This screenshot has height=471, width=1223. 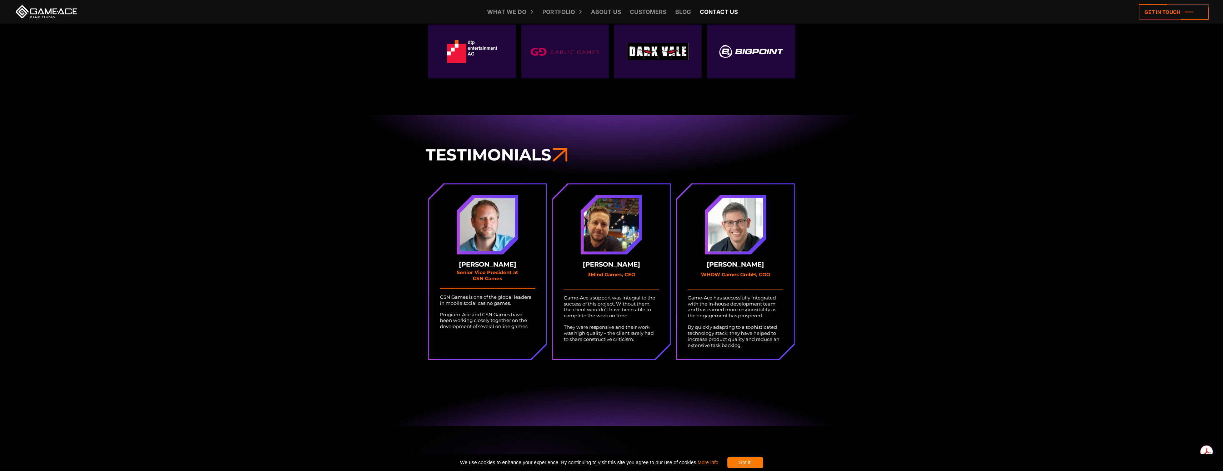 What do you see at coordinates (751, 51) in the screenshot?
I see `img: Bigpoint logo` at bounding box center [751, 51].